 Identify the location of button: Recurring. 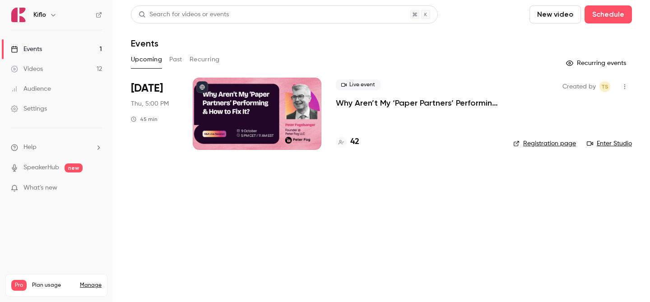
(205, 60).